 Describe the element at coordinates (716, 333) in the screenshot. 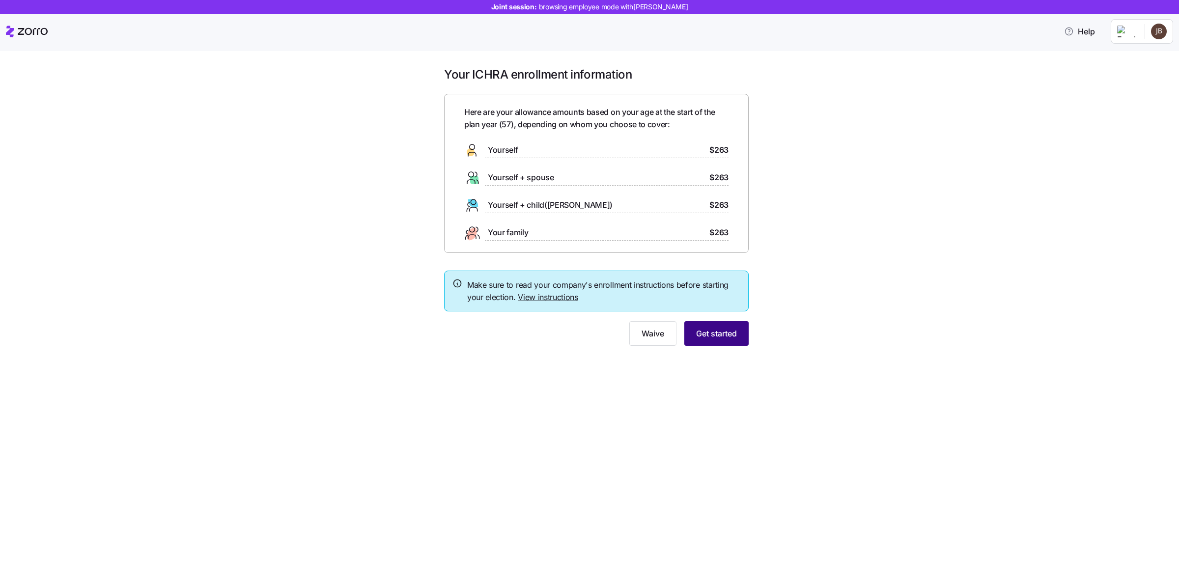

I see `button: Get started` at that location.